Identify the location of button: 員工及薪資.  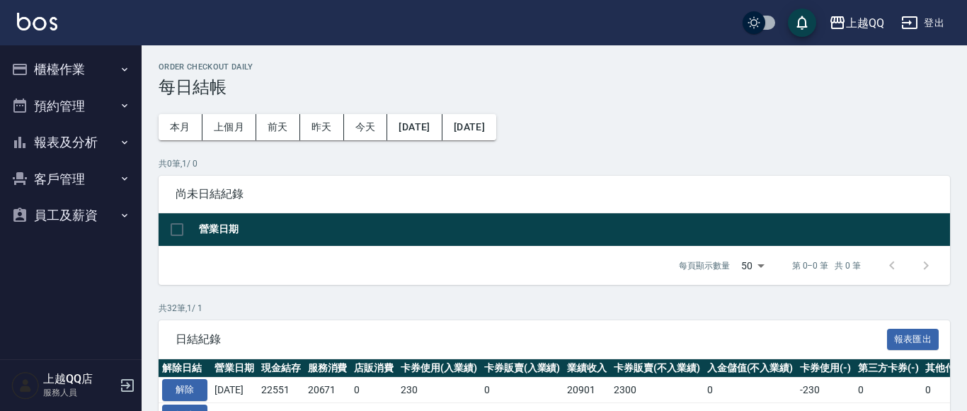
(71, 215).